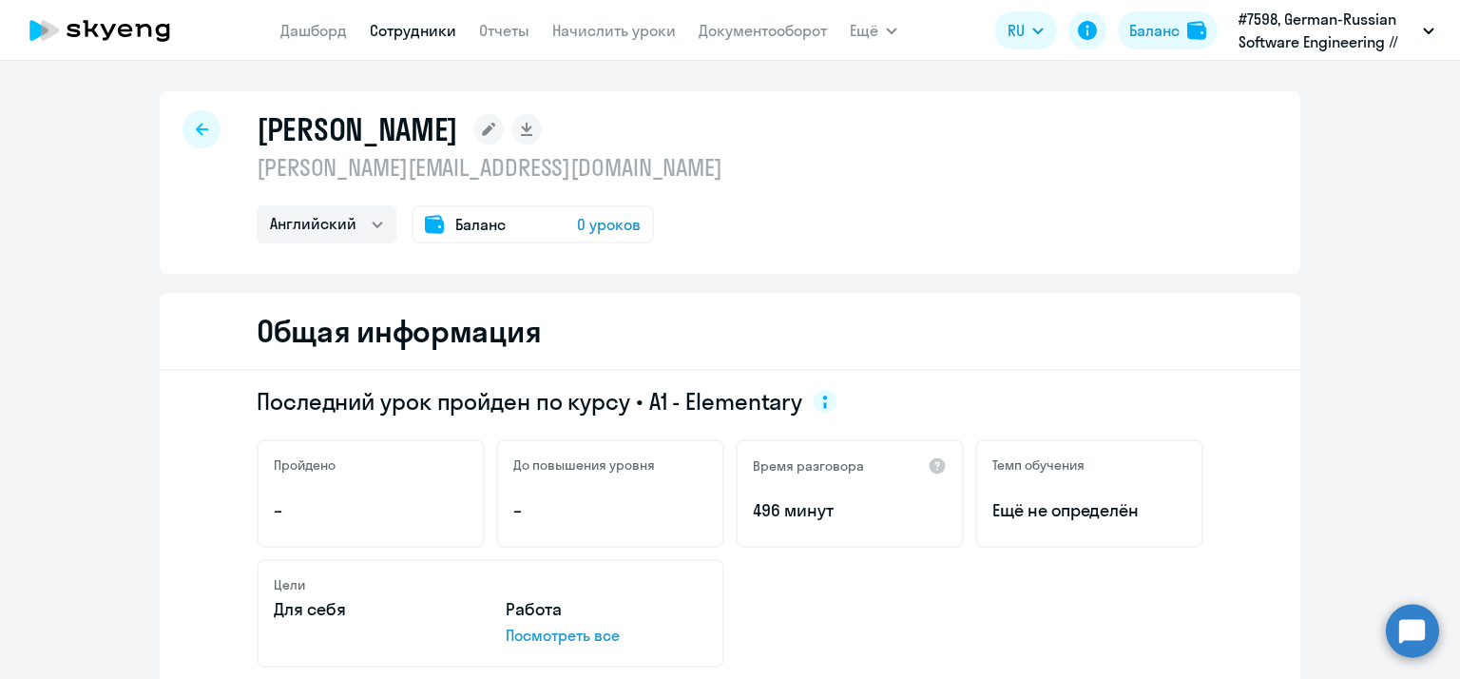  I want to click on h5: Цели, so click(289, 585).